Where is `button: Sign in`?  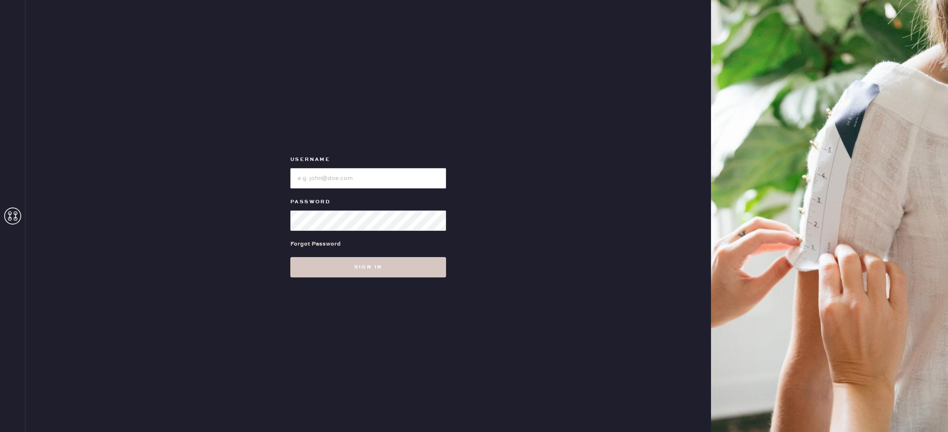 button: Sign in is located at coordinates (368, 267).